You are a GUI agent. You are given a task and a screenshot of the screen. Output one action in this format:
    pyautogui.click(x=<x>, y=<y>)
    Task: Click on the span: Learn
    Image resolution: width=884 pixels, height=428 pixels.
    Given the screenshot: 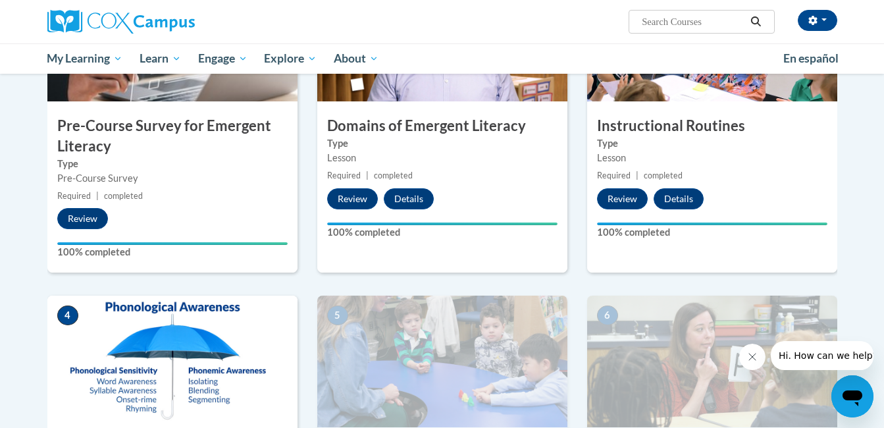 What is the action you would take?
    pyautogui.click(x=160, y=59)
    